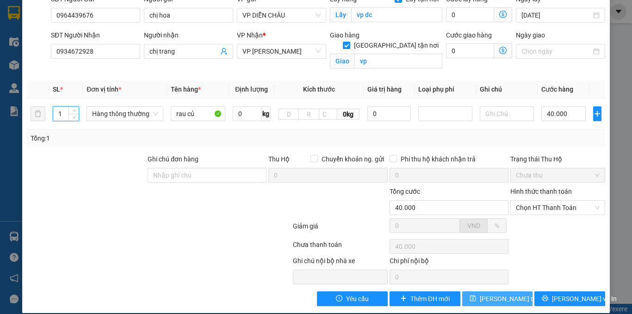  I want to click on input: Cước lấy hàng, so click(470, 15).